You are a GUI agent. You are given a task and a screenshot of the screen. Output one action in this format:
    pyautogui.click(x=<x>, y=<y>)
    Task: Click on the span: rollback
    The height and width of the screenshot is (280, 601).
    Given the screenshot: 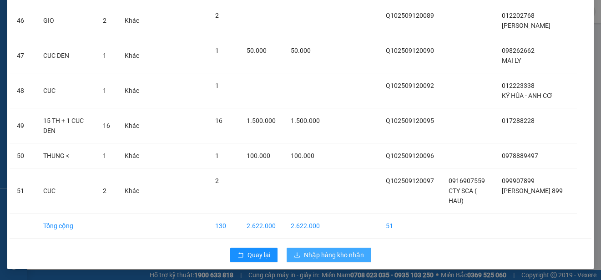 What is the action you would take?
    pyautogui.click(x=241, y=255)
    